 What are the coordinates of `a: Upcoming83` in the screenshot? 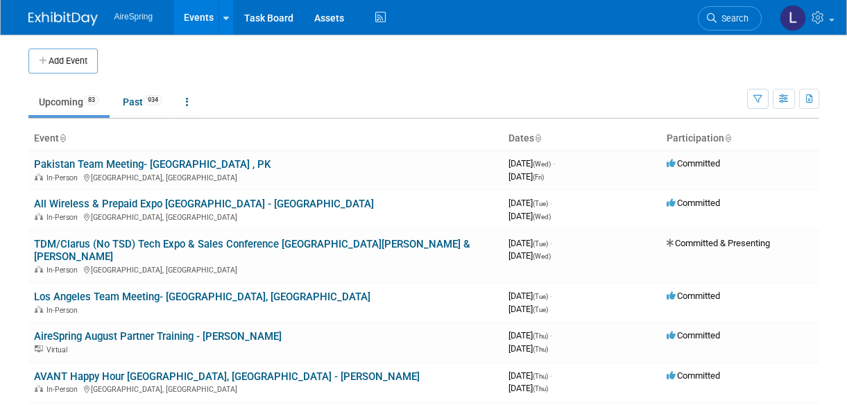 It's located at (69, 102).